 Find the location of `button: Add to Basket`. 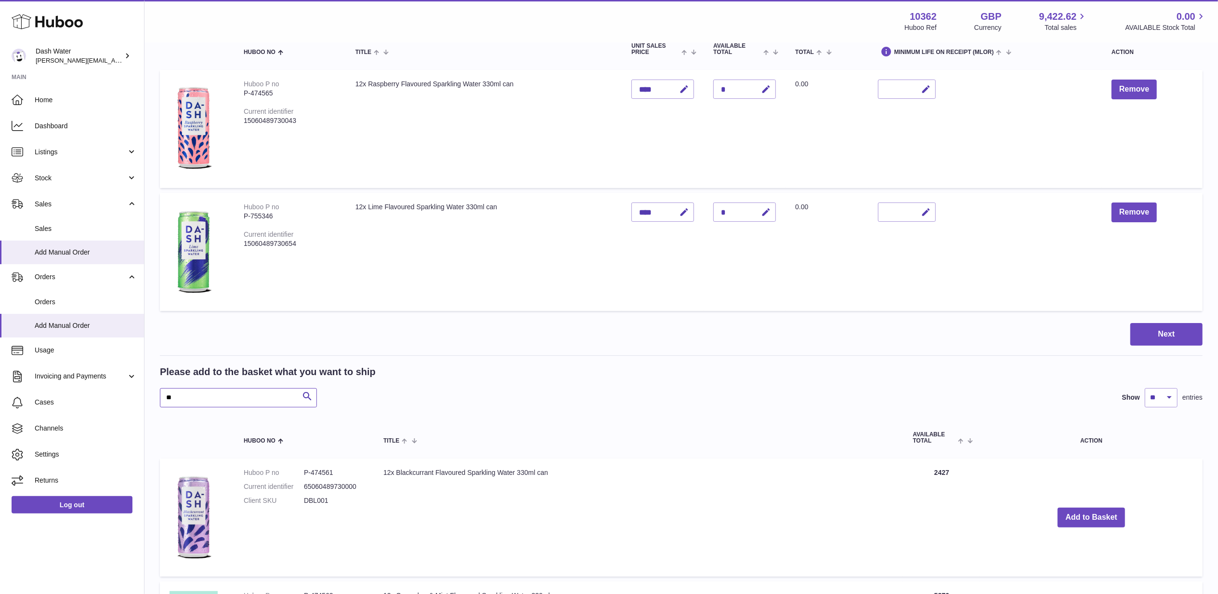

button: Add to Basket is located at coordinates (1092, 517).